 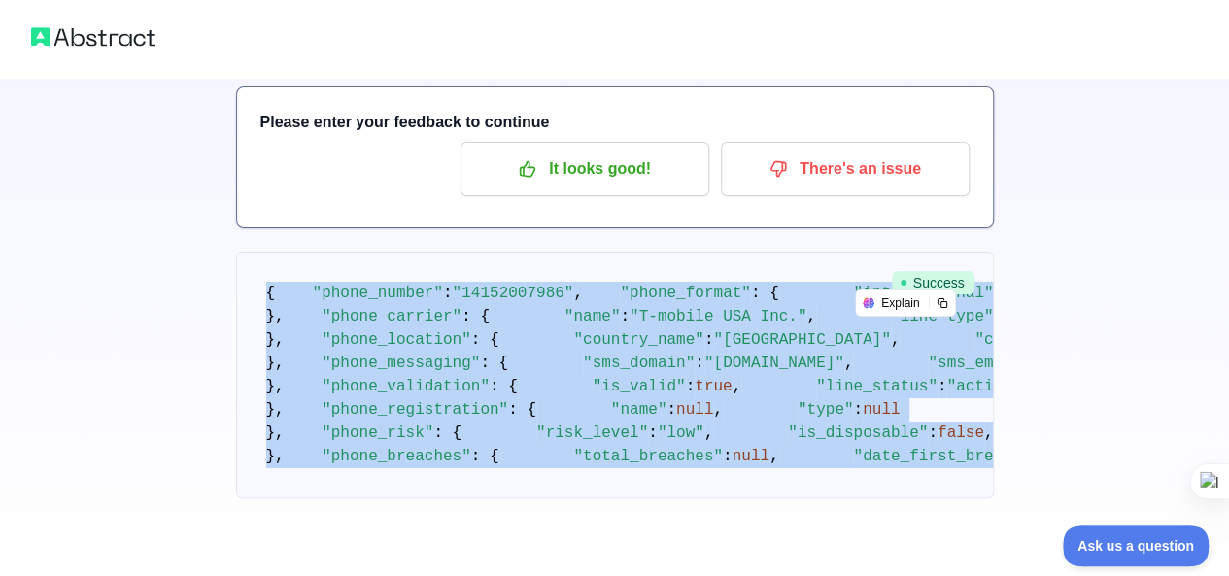 What do you see at coordinates (397, 340) in the screenshot?
I see `span: "phone_location"` at bounding box center [397, 340].